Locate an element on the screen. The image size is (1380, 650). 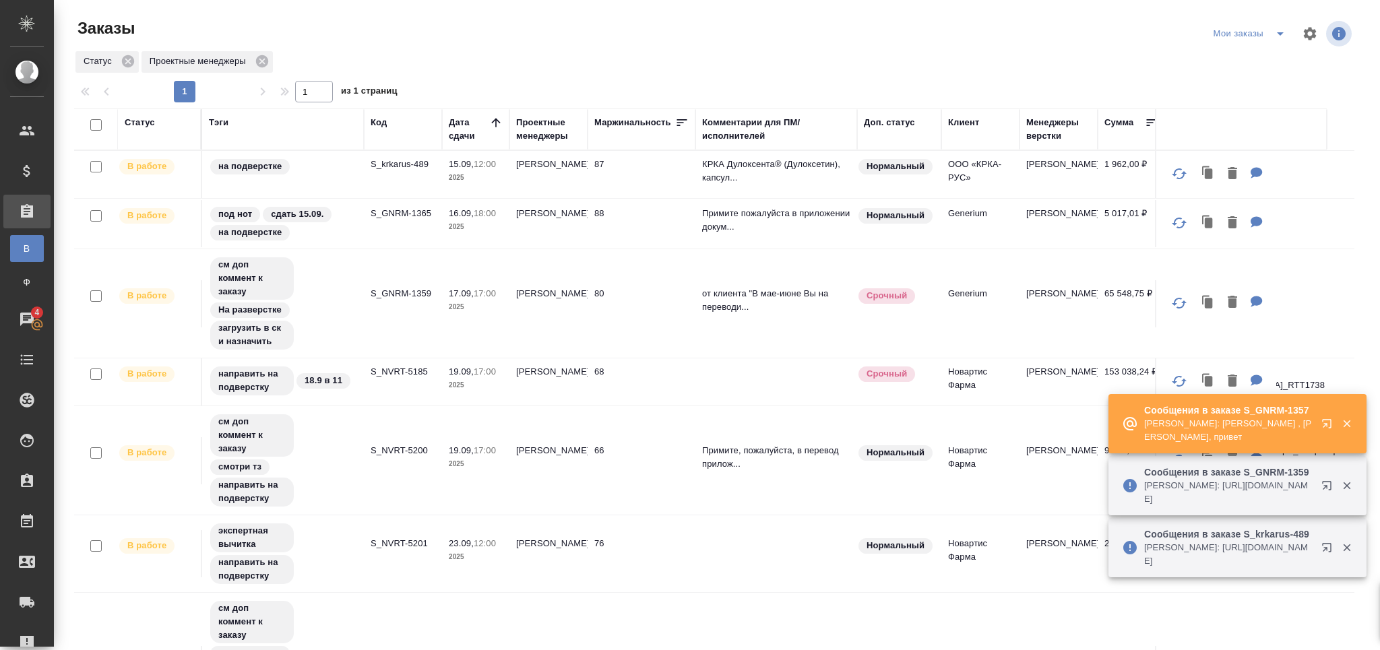
span: Заказы is located at coordinates (104, 28).